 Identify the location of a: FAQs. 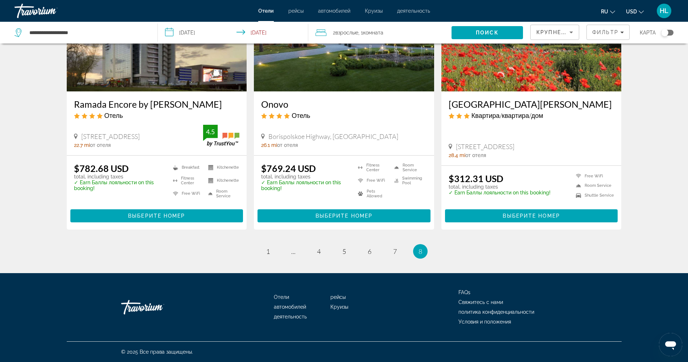
(464, 292).